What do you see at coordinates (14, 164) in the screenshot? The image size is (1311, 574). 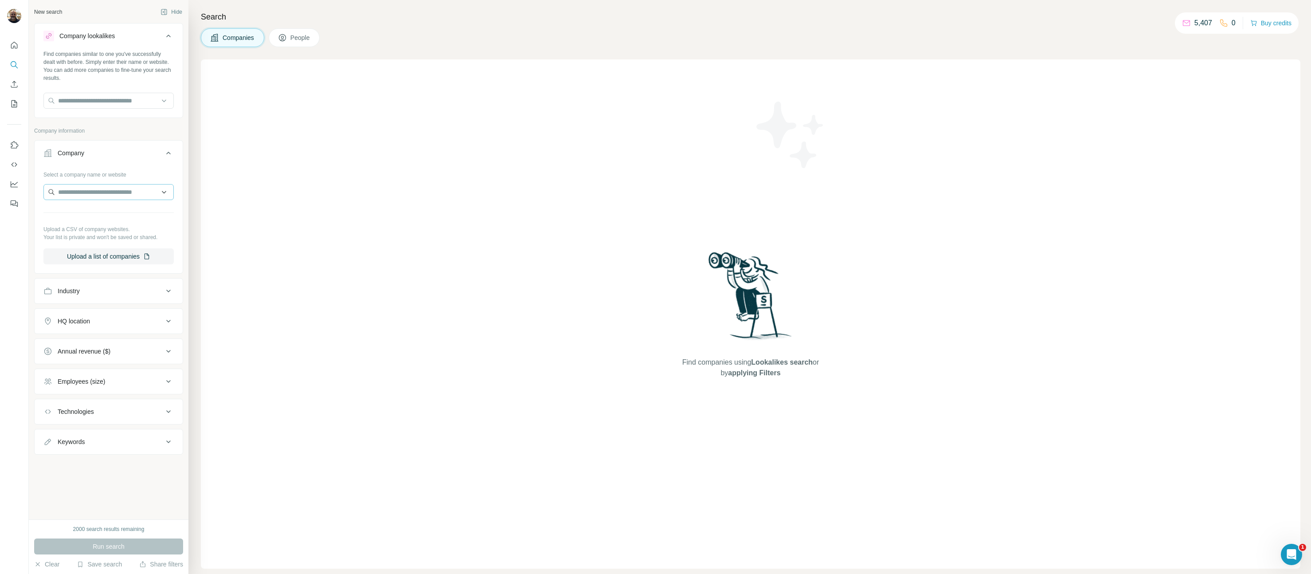 I see `button: Use Surfe API` at bounding box center [14, 164].